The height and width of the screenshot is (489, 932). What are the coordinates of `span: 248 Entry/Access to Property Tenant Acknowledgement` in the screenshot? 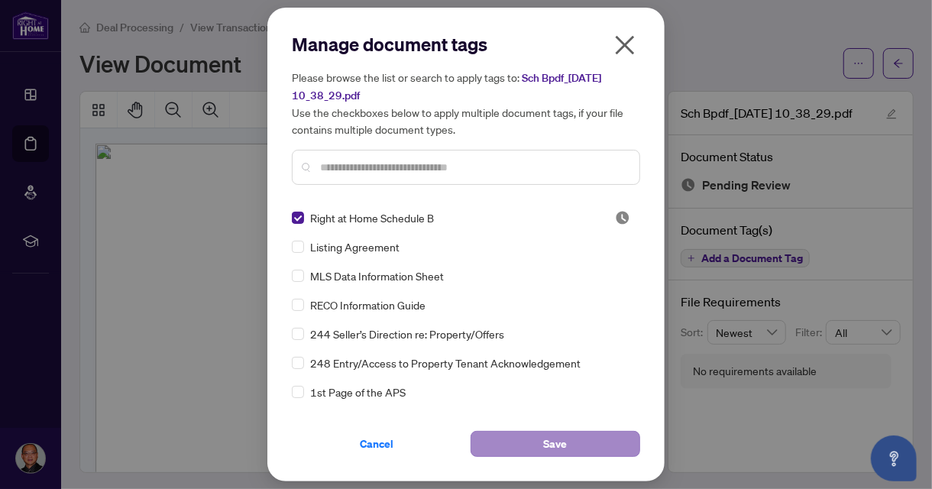 It's located at (445, 363).